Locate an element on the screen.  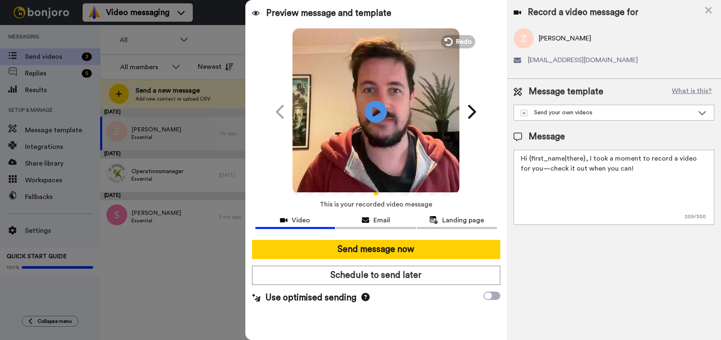
span: Use optimised sending is located at coordinates (311, 298).